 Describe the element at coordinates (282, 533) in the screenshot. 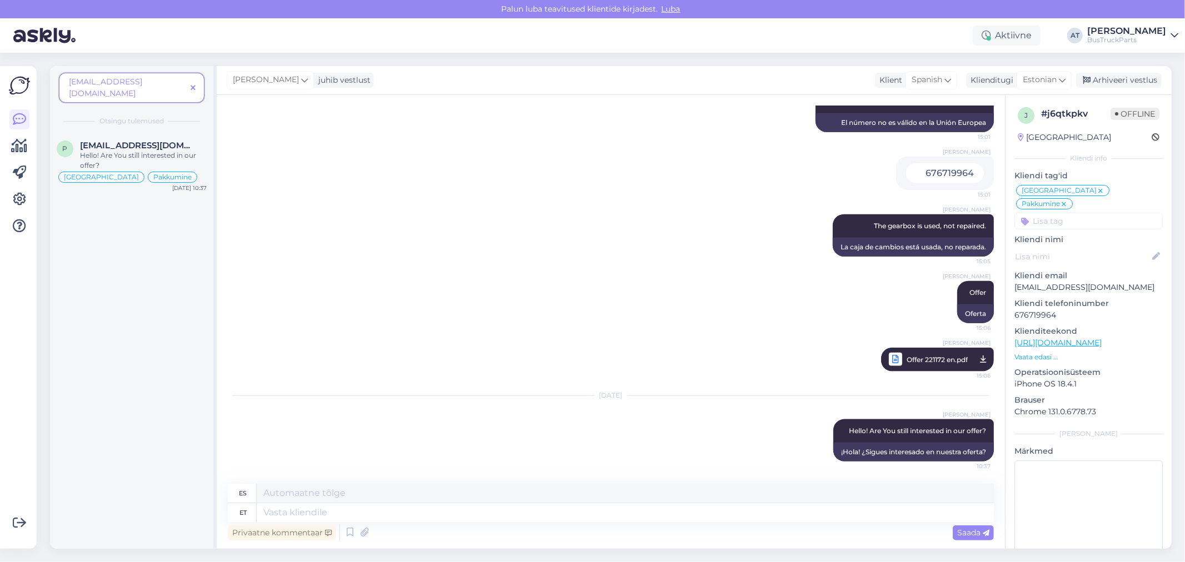

I see `div: Privaatne kommentaar` at that location.